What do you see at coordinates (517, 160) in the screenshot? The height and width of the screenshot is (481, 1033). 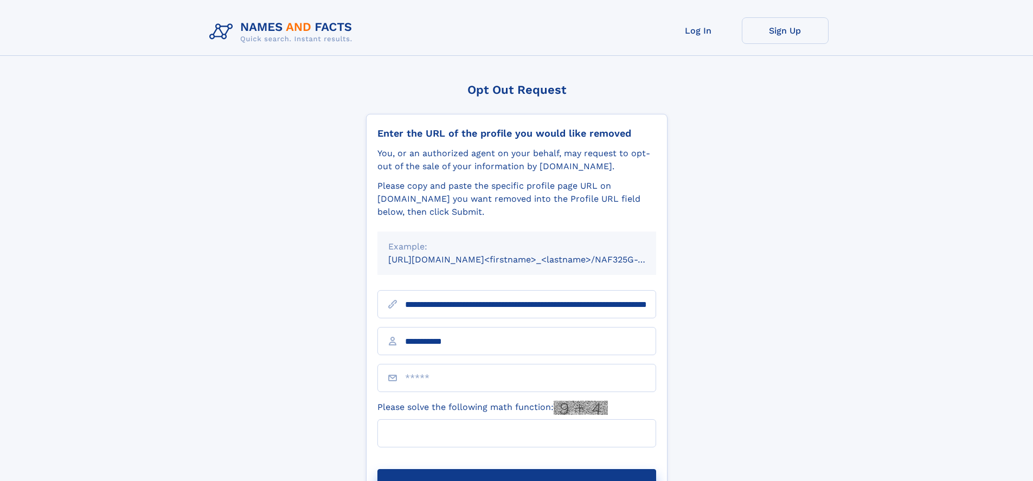 I see `div: You, or an authorized agent on your behalf, may request to opt-out of the sale of your informatio...` at bounding box center [517, 160].